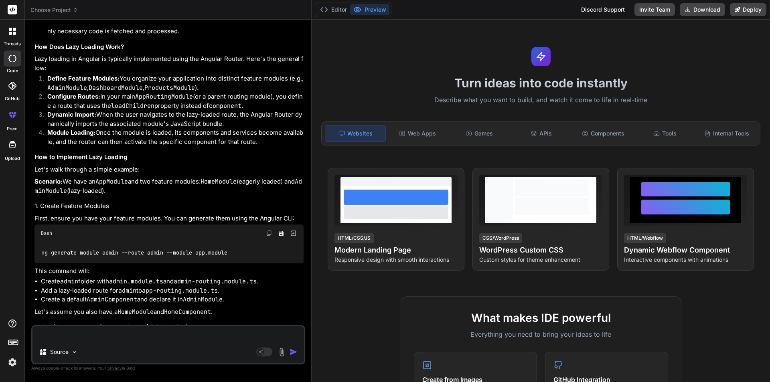 The image size is (770, 382). What do you see at coordinates (541, 334) in the screenshot?
I see `p: Everything you need to bring your ideas to life` at bounding box center [541, 334].